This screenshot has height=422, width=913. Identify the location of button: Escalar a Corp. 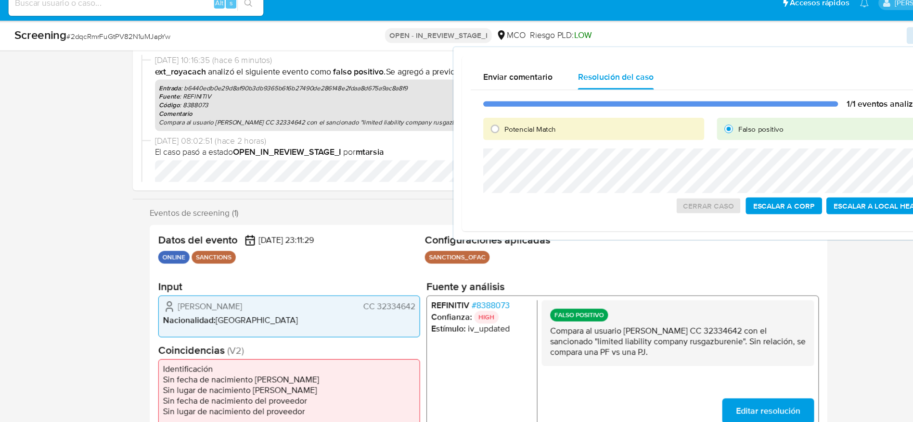
(738, 200).